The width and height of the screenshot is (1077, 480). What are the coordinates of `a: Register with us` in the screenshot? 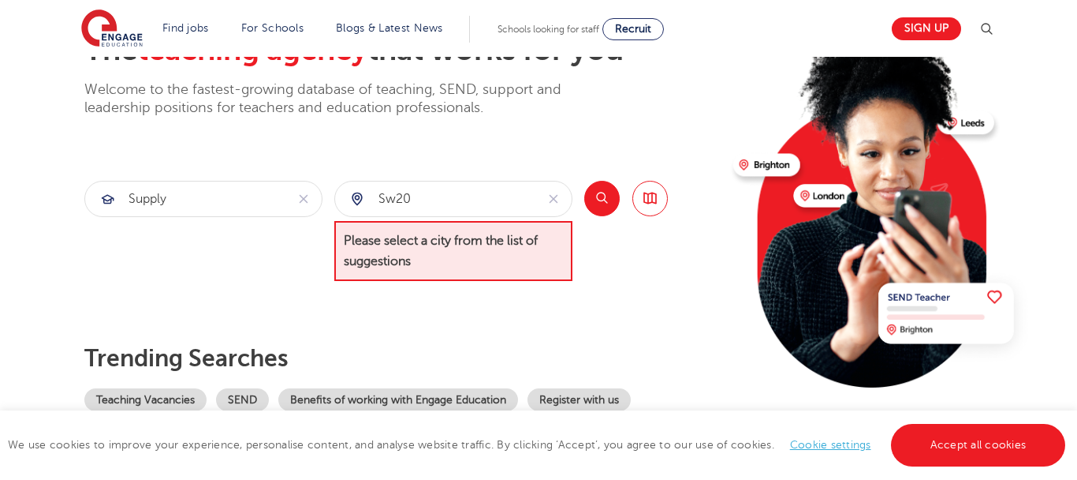 It's located at (579, 399).